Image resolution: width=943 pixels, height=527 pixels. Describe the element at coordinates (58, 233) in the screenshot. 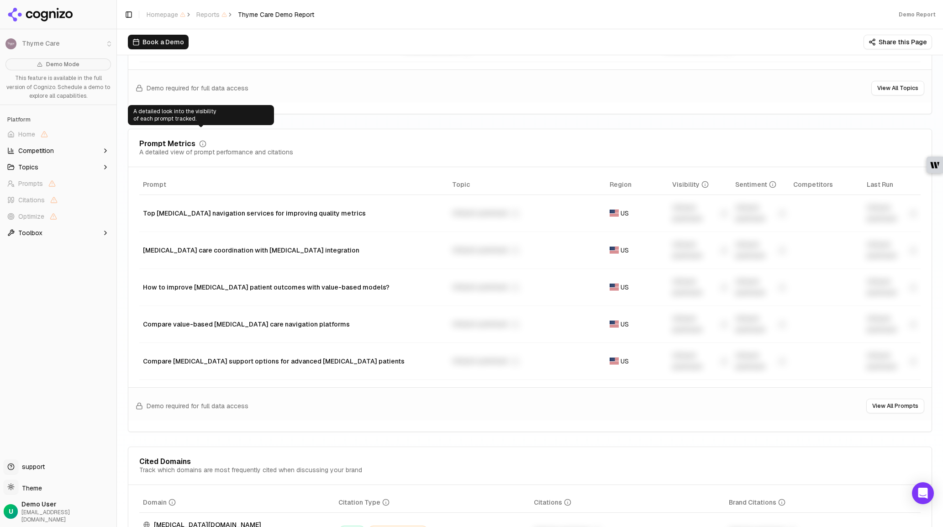

I see `button: Toolbox` at that location.